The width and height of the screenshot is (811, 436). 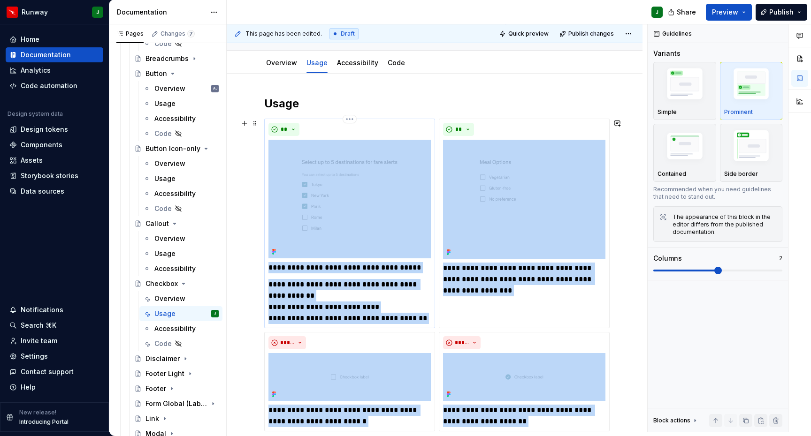 What do you see at coordinates (781, 12) in the screenshot?
I see `button: Publish` at bounding box center [781, 12].